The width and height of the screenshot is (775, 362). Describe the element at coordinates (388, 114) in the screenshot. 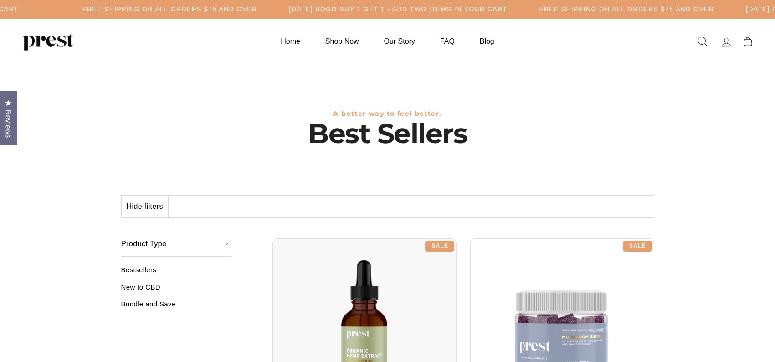

I see `h3: A better way to feel better.` at that location.